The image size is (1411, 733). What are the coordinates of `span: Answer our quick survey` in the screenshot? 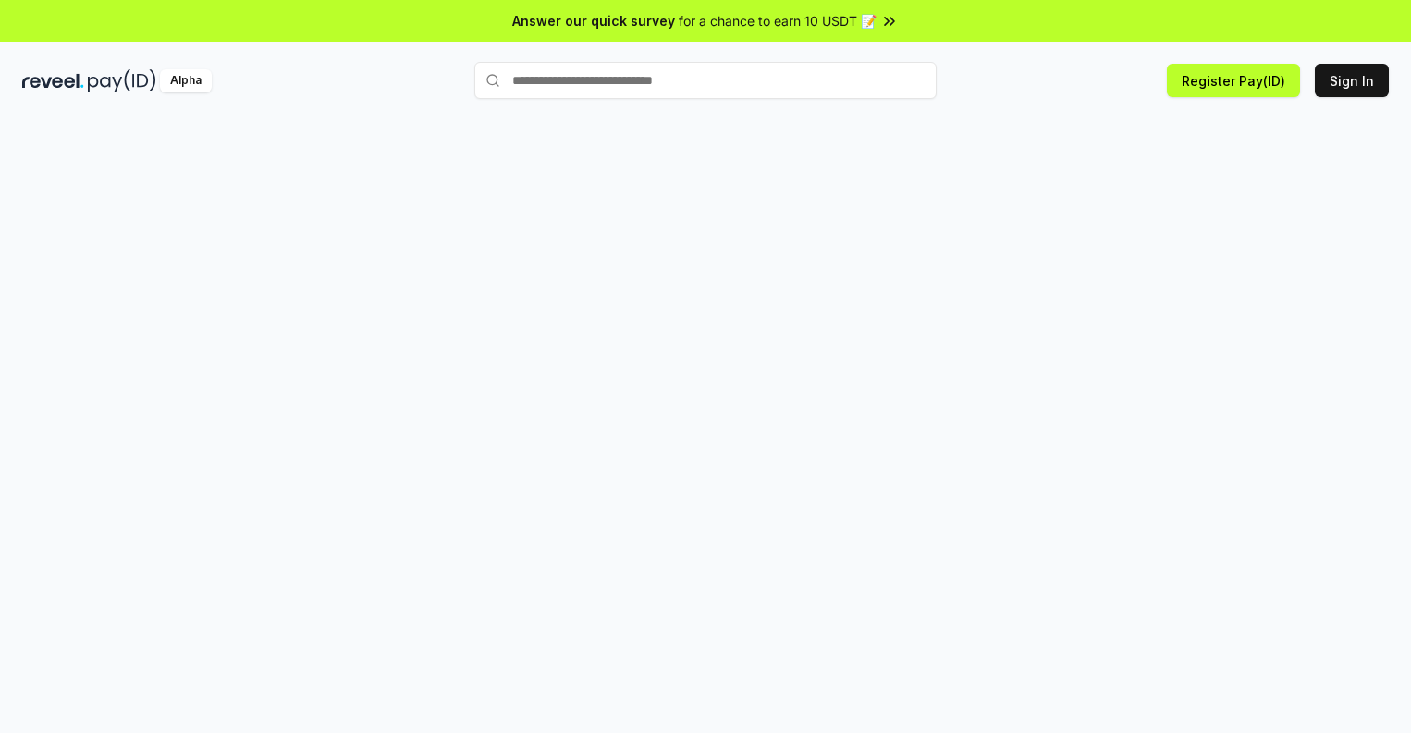 It's located at (594, 20).